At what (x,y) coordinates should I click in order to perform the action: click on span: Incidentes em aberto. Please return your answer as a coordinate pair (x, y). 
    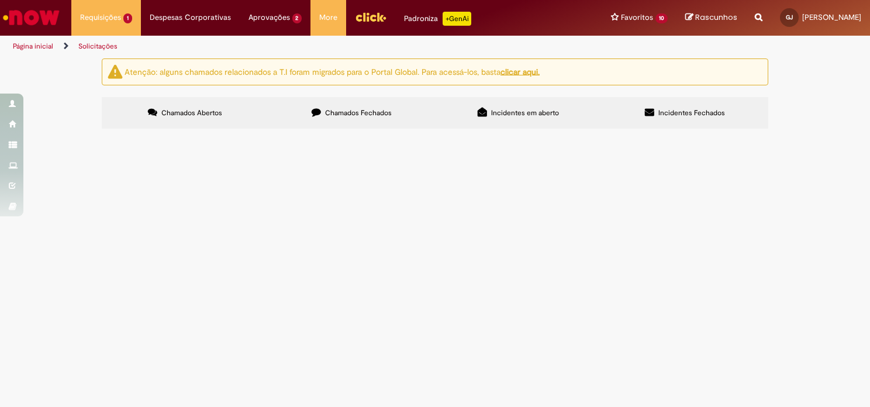
    Looking at the image, I should click on (525, 113).